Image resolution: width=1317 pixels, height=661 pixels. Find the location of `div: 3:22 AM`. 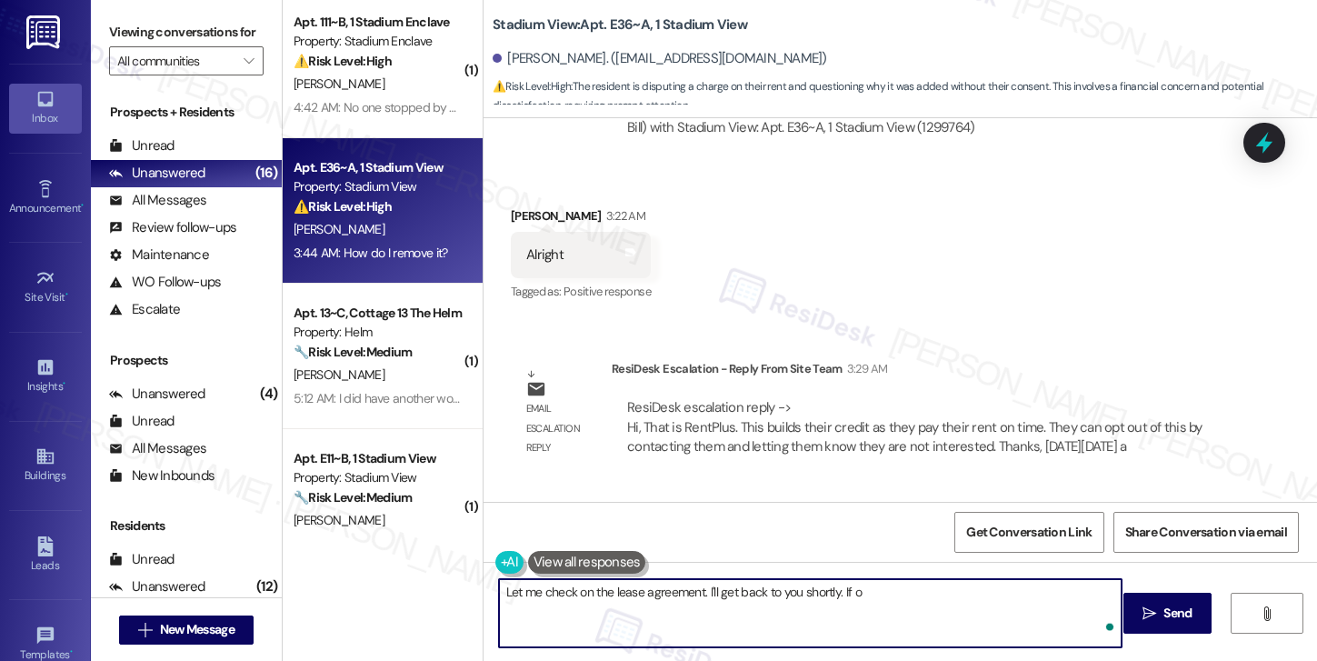

div: 3:22 AM is located at coordinates (624, 215).